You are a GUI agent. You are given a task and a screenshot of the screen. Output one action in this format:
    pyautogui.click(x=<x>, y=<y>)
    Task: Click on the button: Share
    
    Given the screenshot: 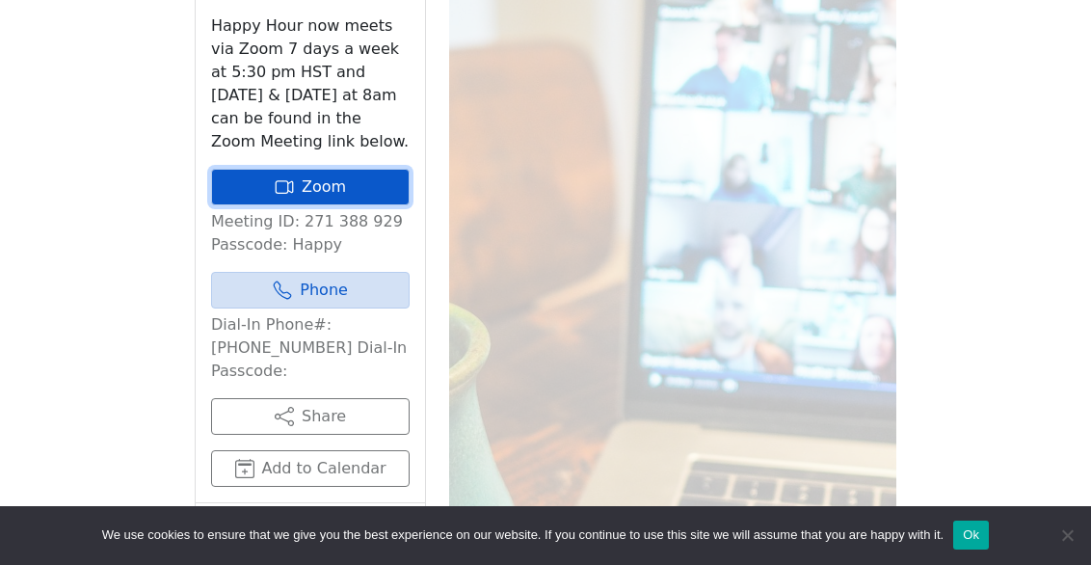 What is the action you would take?
    pyautogui.click(x=310, y=416)
    